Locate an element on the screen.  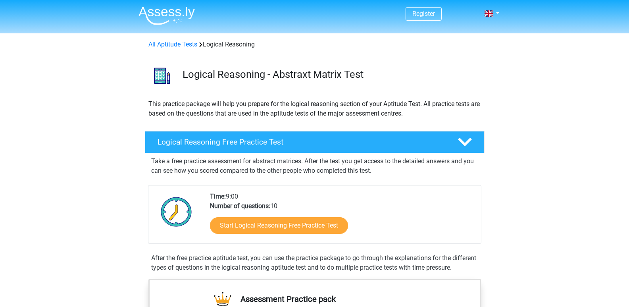
a: All Aptitude Tests is located at coordinates (173, 44).